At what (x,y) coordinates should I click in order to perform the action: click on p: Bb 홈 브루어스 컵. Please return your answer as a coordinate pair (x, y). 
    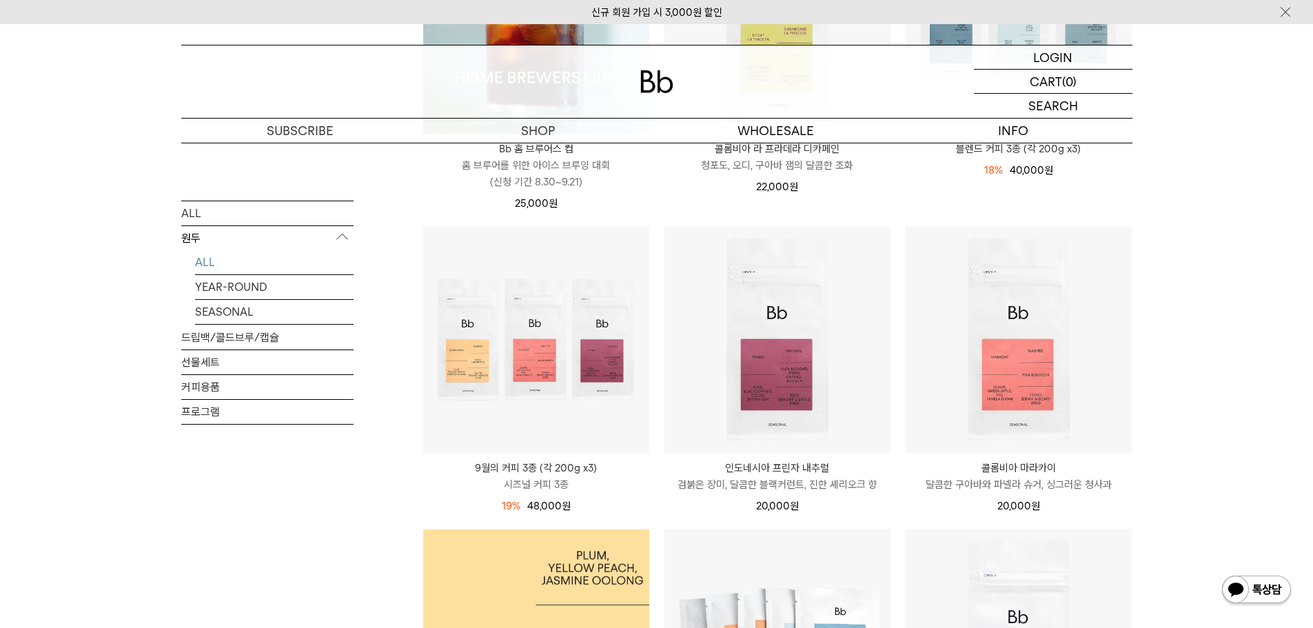
    Looking at the image, I should click on (536, 149).